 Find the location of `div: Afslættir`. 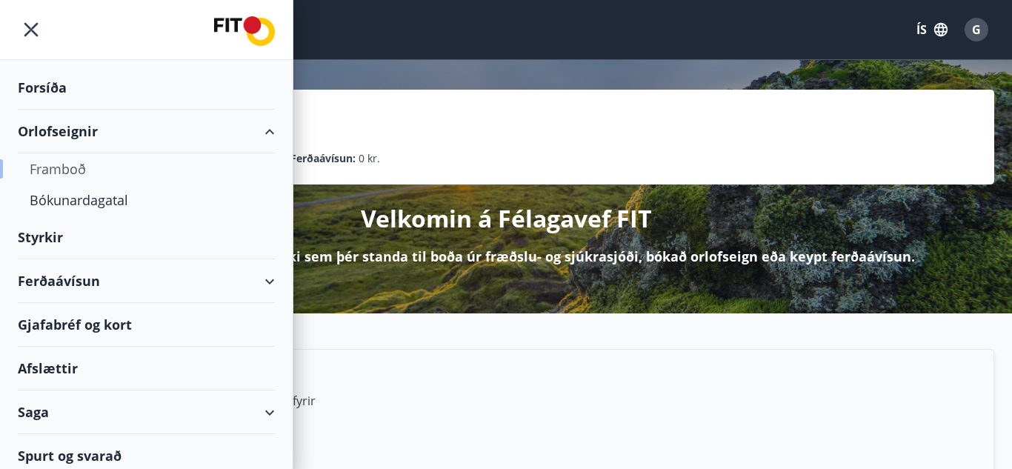

div: Afslættir is located at coordinates (146, 368).